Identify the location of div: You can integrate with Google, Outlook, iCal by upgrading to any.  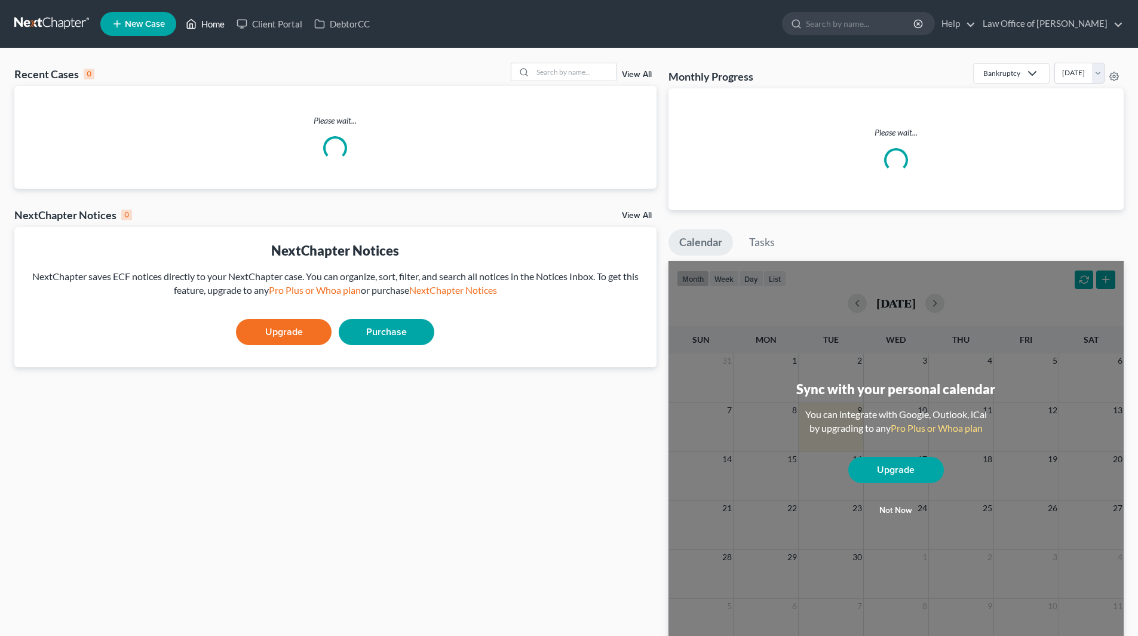
(896, 422).